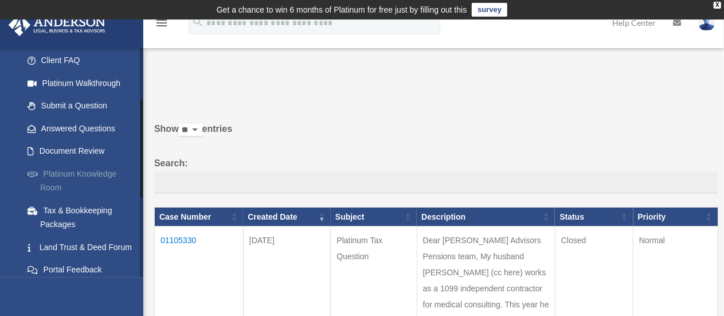 The height and width of the screenshot is (316, 724). What do you see at coordinates (198, 22) in the screenshot?
I see `i: search` at bounding box center [198, 22].